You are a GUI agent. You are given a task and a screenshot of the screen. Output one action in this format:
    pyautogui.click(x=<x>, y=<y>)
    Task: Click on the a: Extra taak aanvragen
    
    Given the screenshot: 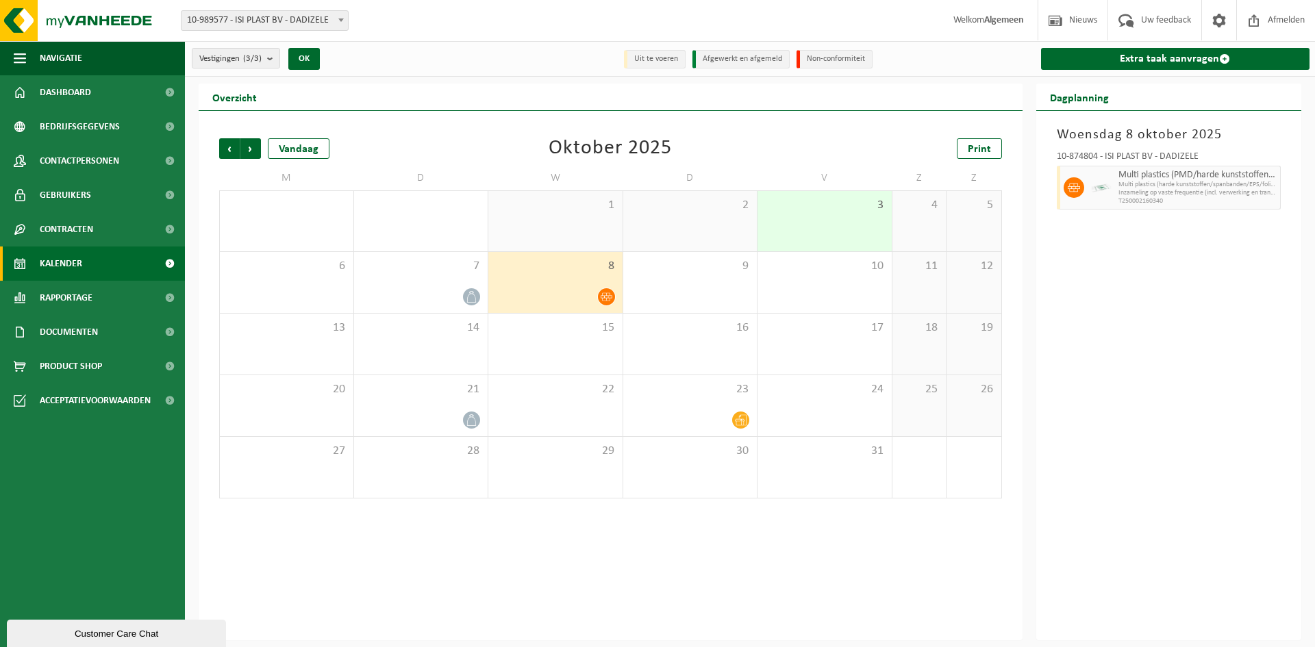 What is the action you would take?
    pyautogui.click(x=1176, y=59)
    